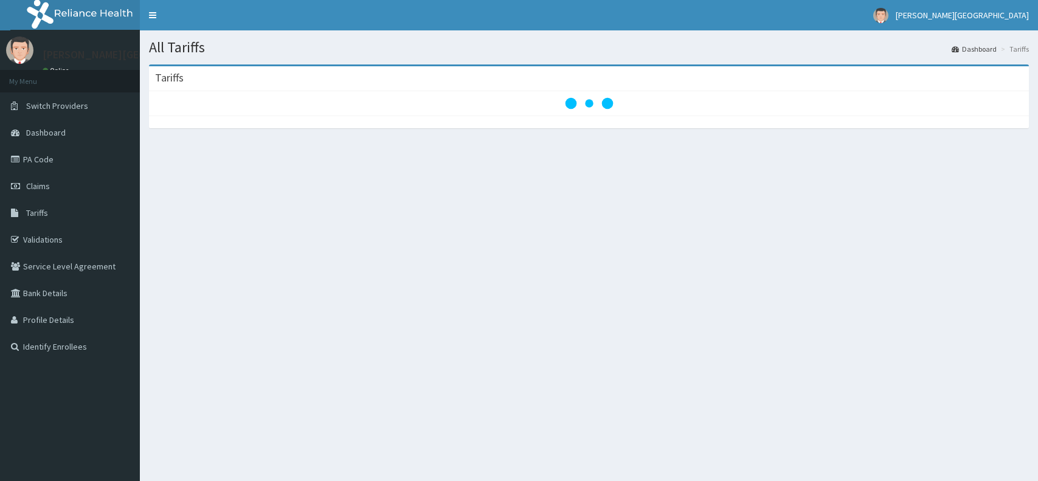 This screenshot has height=481, width=1038. Describe the element at coordinates (974, 49) in the screenshot. I see `a: Dashboard` at that location.